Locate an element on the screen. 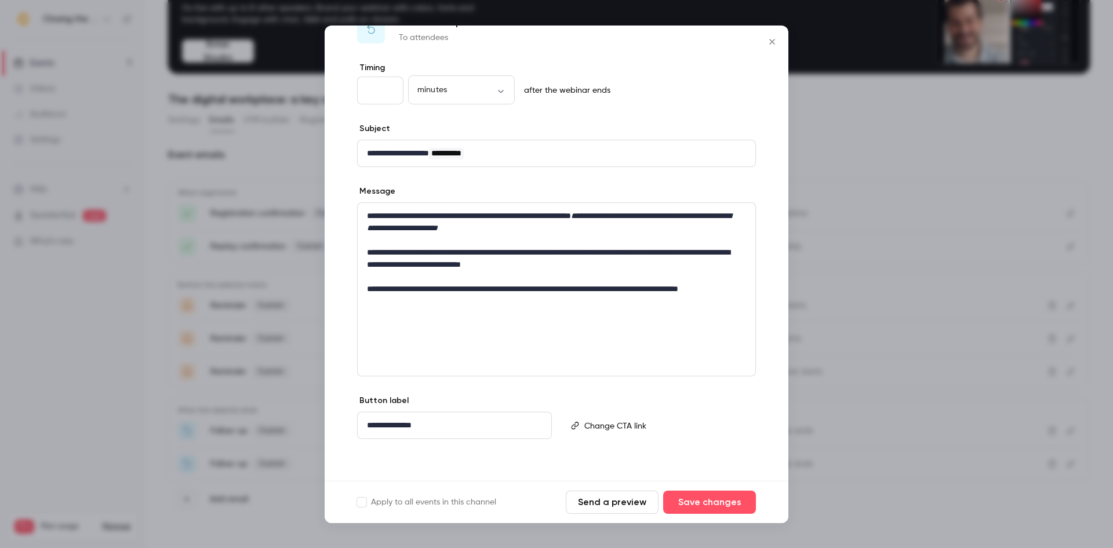 Image resolution: width=1113 pixels, height=548 pixels. button: Save changes is located at coordinates (709, 502).